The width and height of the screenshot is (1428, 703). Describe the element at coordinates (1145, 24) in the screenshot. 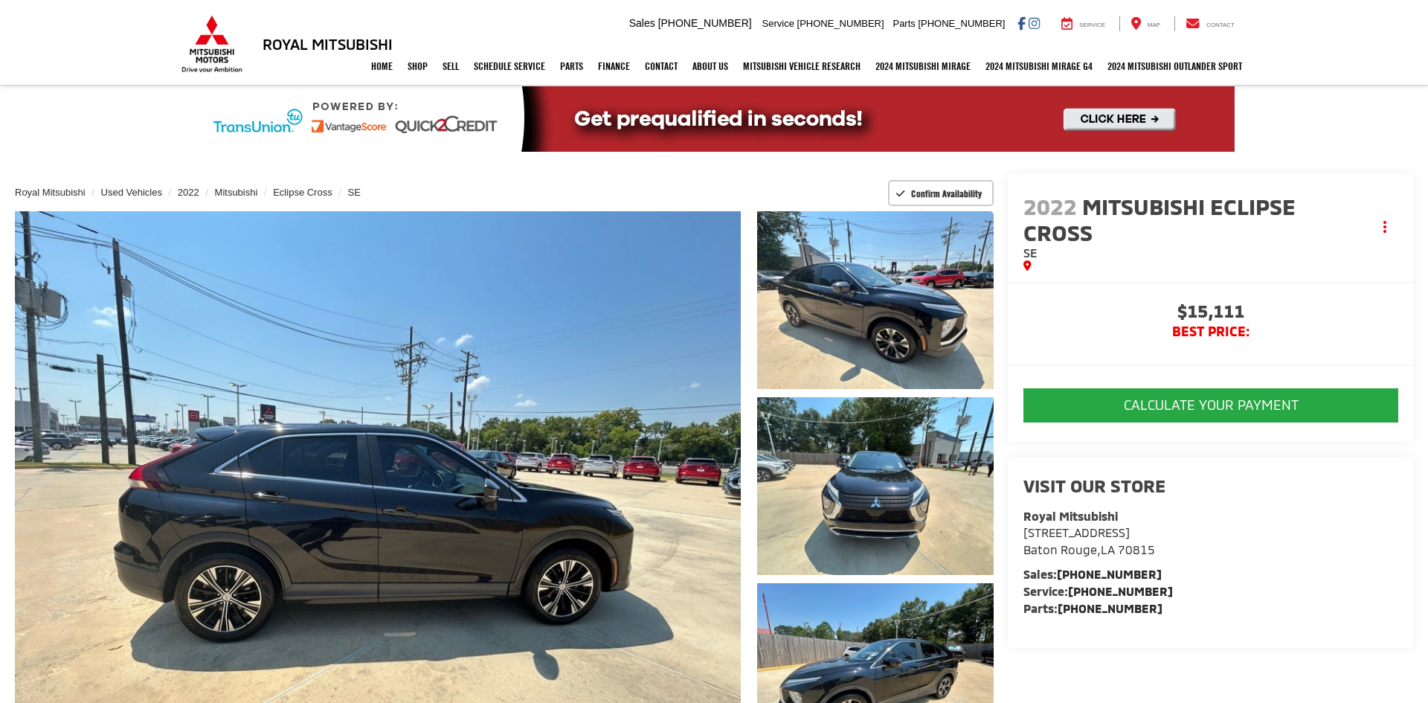

I see `a: Map` at that location.